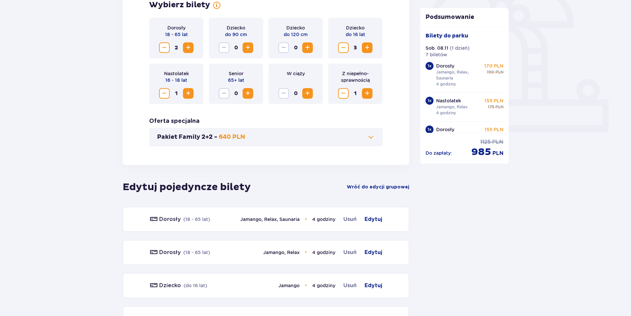  What do you see at coordinates (176, 80) in the screenshot?
I see `p: 16 - 18 lat` at bounding box center [176, 80].